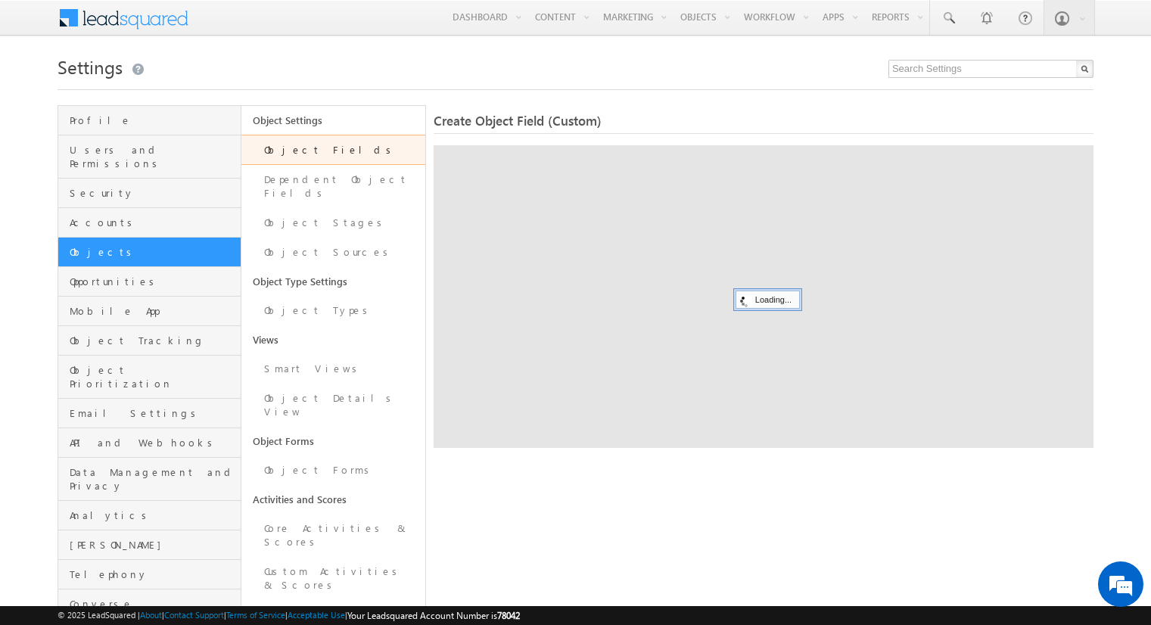 This screenshot has height=625, width=1151. Describe the element at coordinates (333, 120) in the screenshot. I see `a: Object Settings` at that location.